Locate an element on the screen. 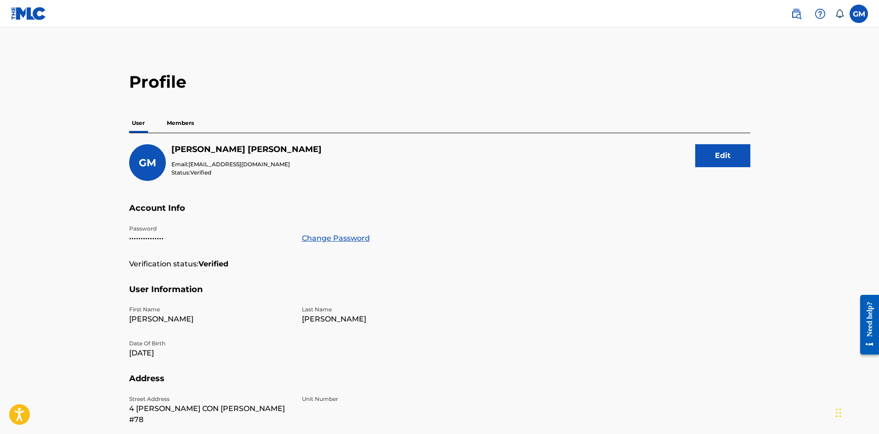  div: Widget de chat is located at coordinates (856, 412).